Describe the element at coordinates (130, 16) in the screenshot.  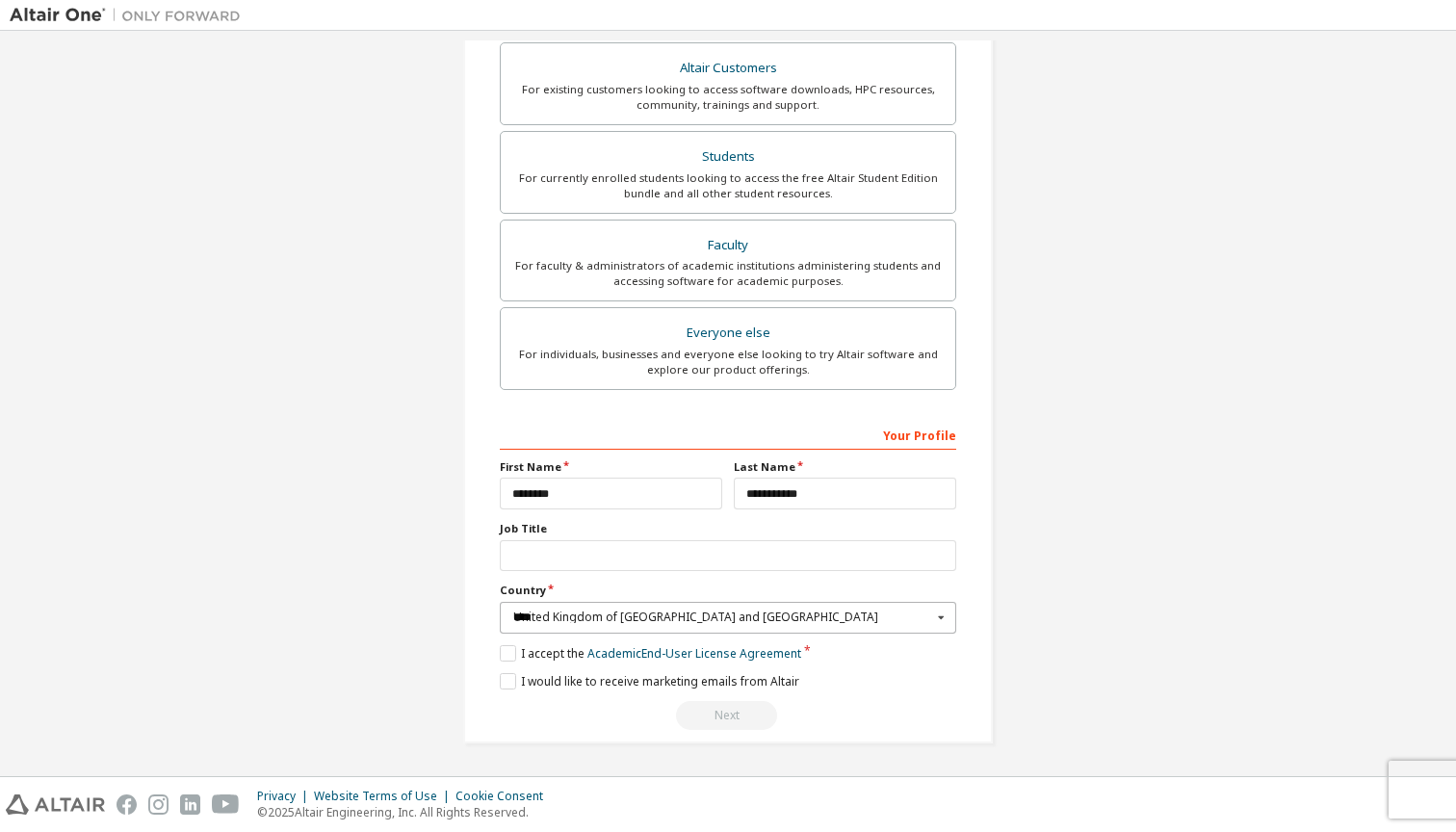
I see `img: Altair One` at that location.